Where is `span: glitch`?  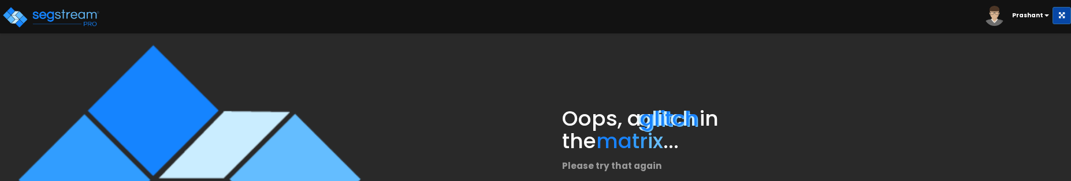
span: glitch is located at coordinates (670, 118).